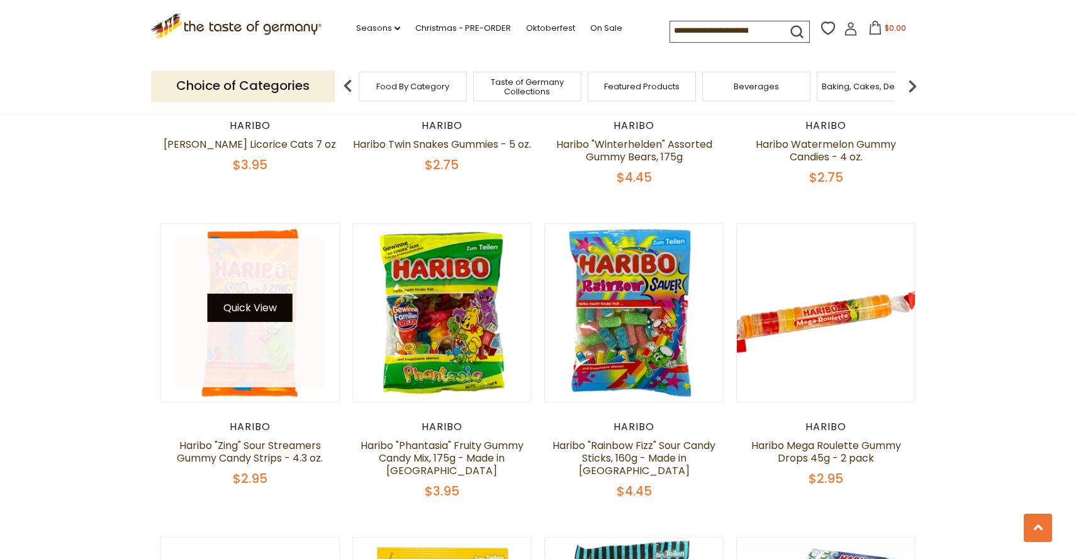 The height and width of the screenshot is (559, 1076). I want to click on a: On Sale, so click(606, 28).